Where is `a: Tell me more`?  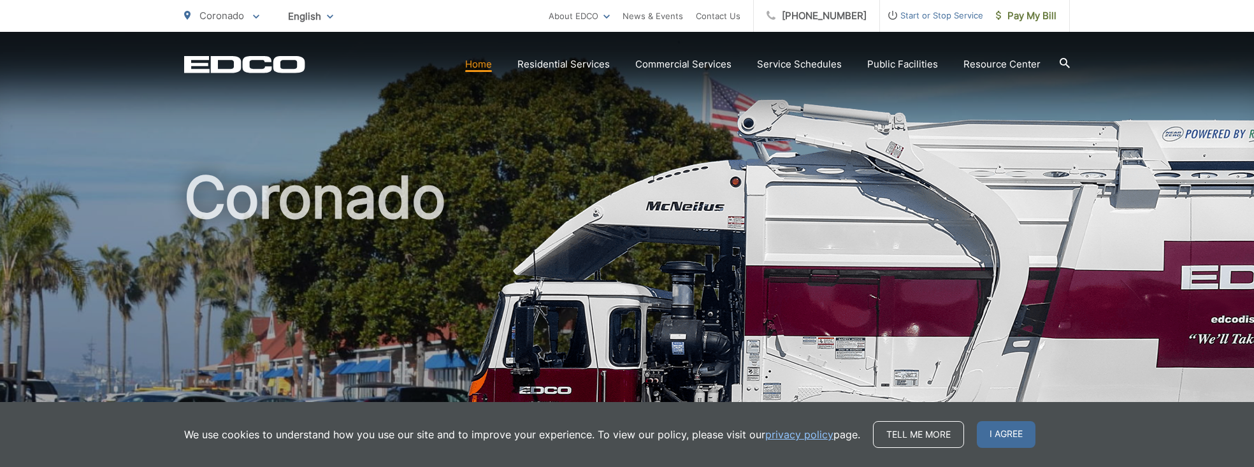 a: Tell me more is located at coordinates (918, 435).